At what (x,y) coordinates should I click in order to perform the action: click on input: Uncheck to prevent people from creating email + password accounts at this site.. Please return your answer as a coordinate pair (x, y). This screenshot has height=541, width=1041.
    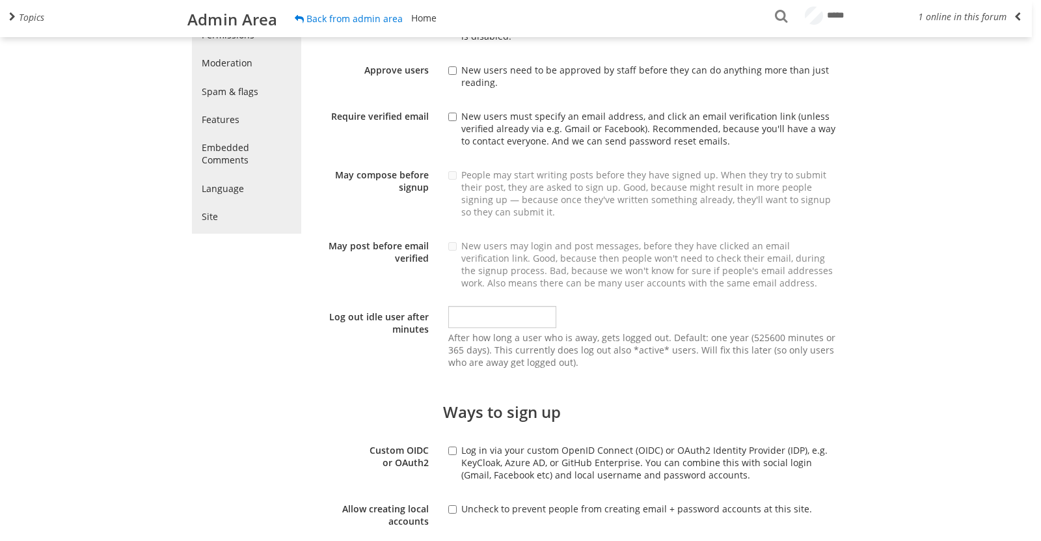
    Looking at the image, I should click on (452, 509).